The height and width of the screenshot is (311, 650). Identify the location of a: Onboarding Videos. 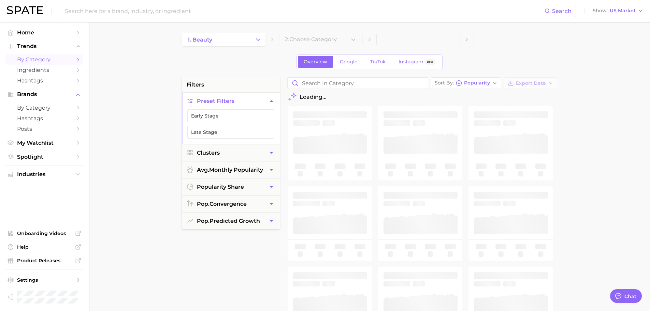
(44, 234).